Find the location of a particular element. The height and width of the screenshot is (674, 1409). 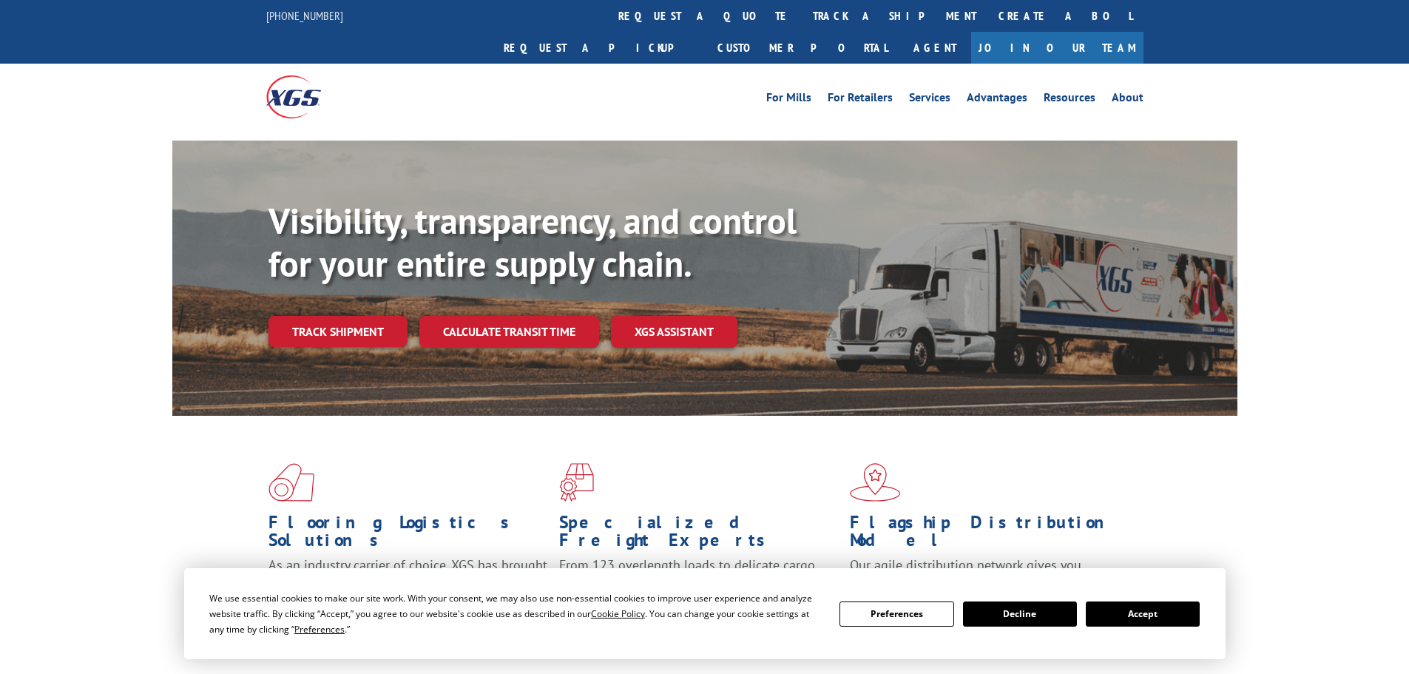

span: As an industry carrier of choice, XGS has brought innovation and dedication to flooring logistics... is located at coordinates (407, 582).